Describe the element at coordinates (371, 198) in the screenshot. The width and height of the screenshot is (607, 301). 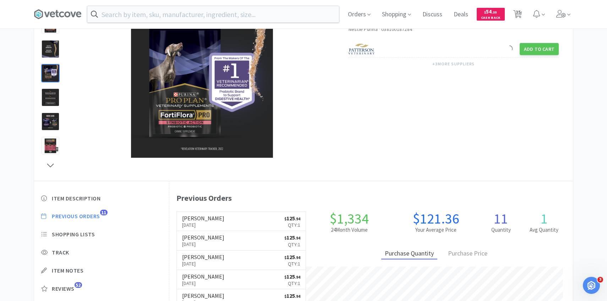
I see `div: Previous Orders` at that location.